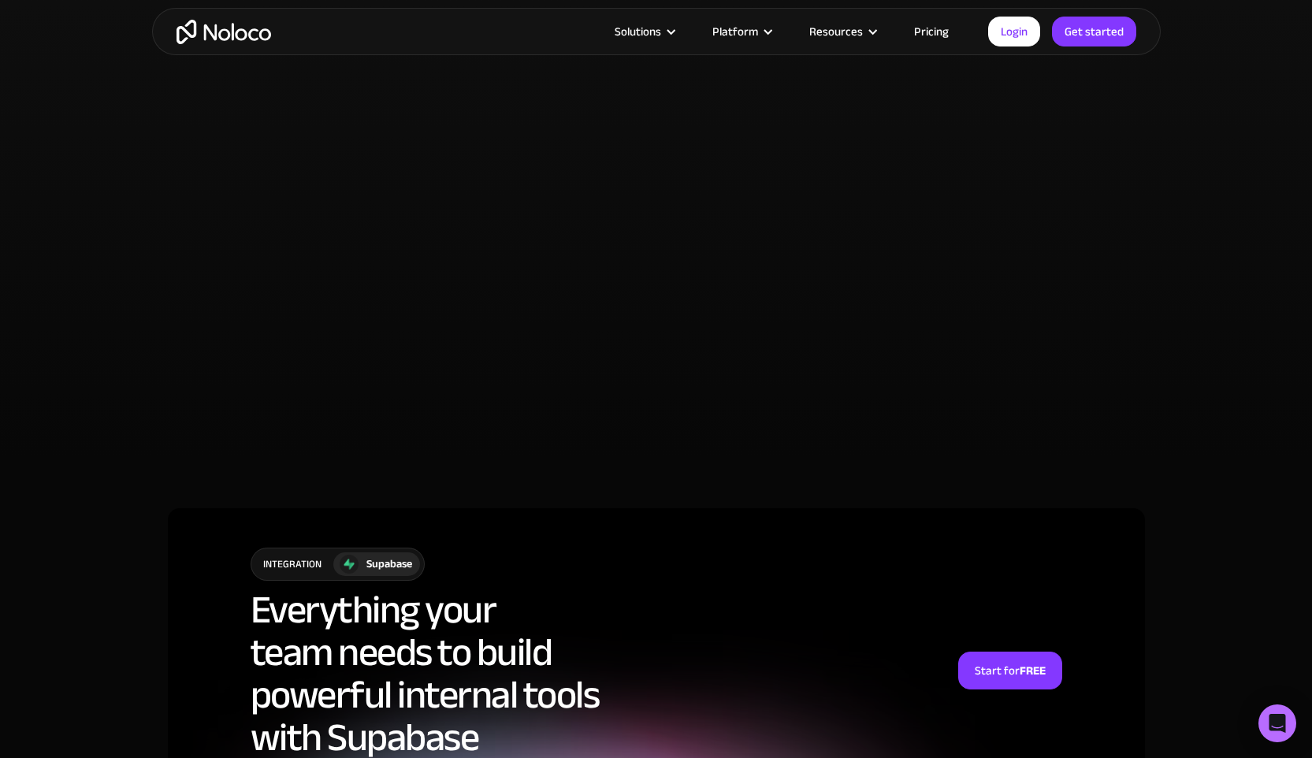  Describe the element at coordinates (1278, 724) in the screenshot. I see `div: Open Intercom Messenger` at that location.